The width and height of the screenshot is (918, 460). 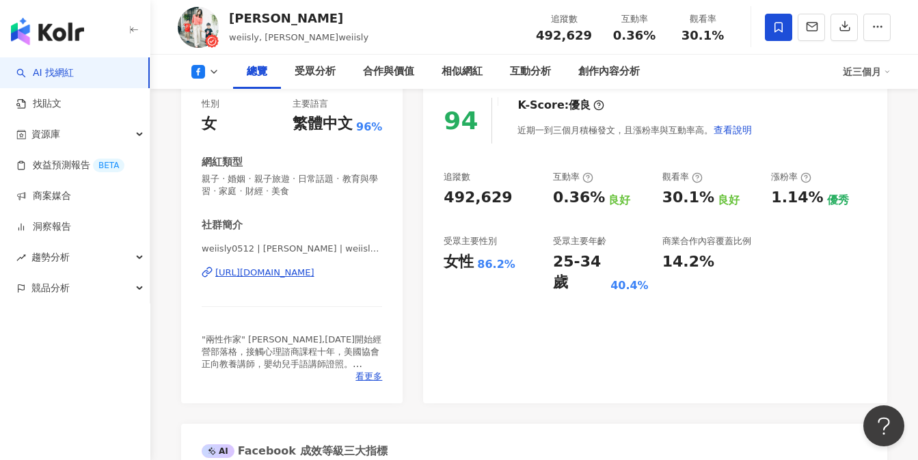 What do you see at coordinates (635, 130) in the screenshot?
I see `div: 近期一到三個月積極發文，且漲粉率與互動率高。` at bounding box center [635, 130].